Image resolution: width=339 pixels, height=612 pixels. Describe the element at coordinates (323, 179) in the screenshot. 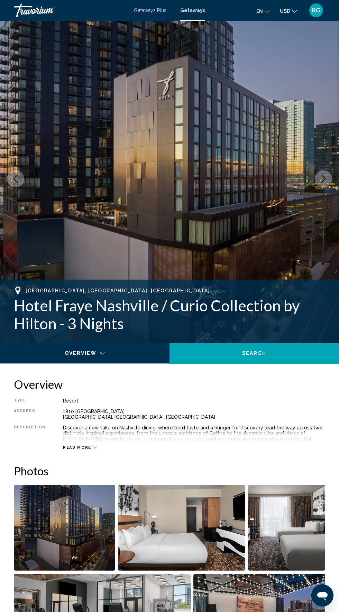

I see `button: Next image` at that location.